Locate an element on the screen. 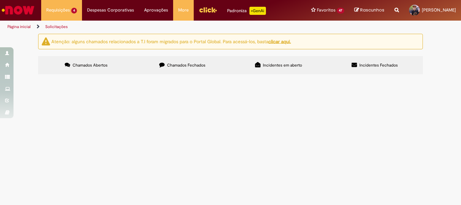  a: clicar aqui. is located at coordinates (280, 41).